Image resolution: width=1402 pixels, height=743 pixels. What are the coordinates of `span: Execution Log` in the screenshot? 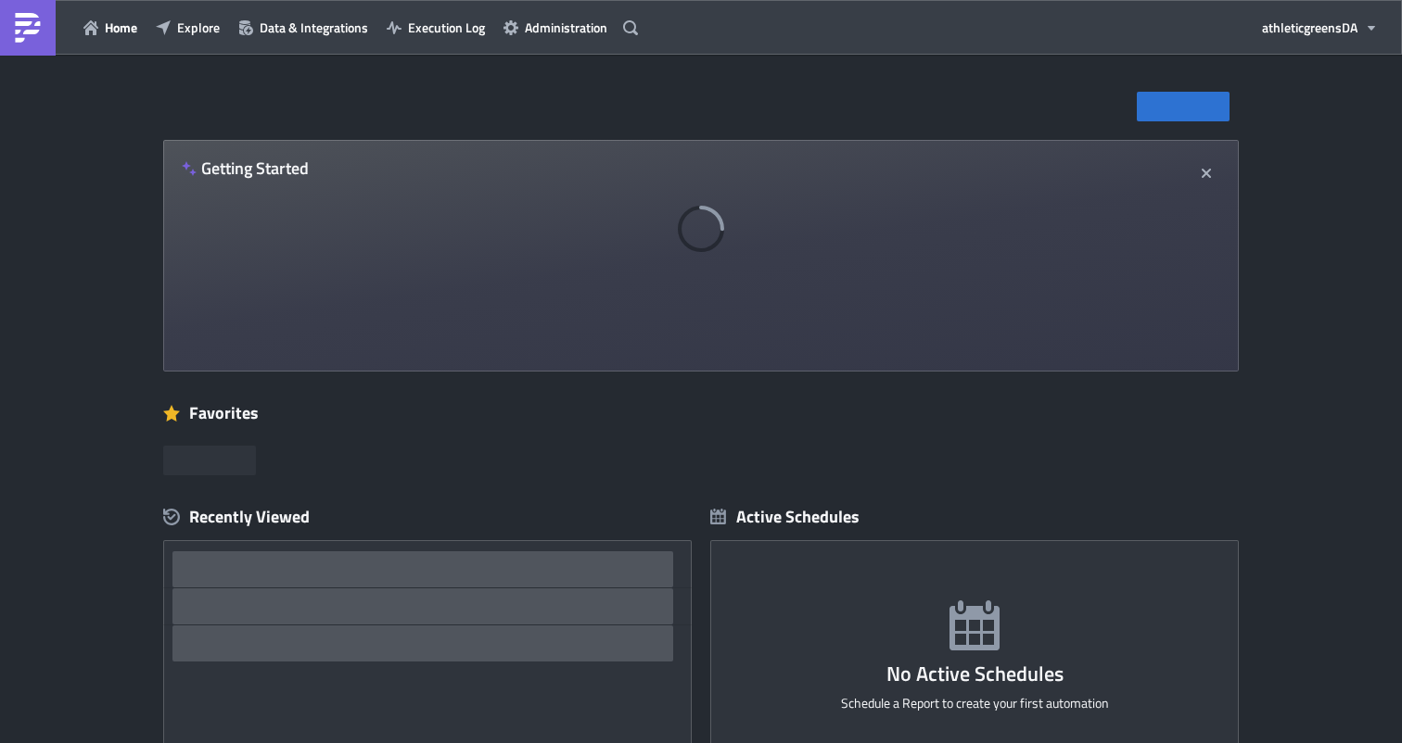 It's located at (446, 27).